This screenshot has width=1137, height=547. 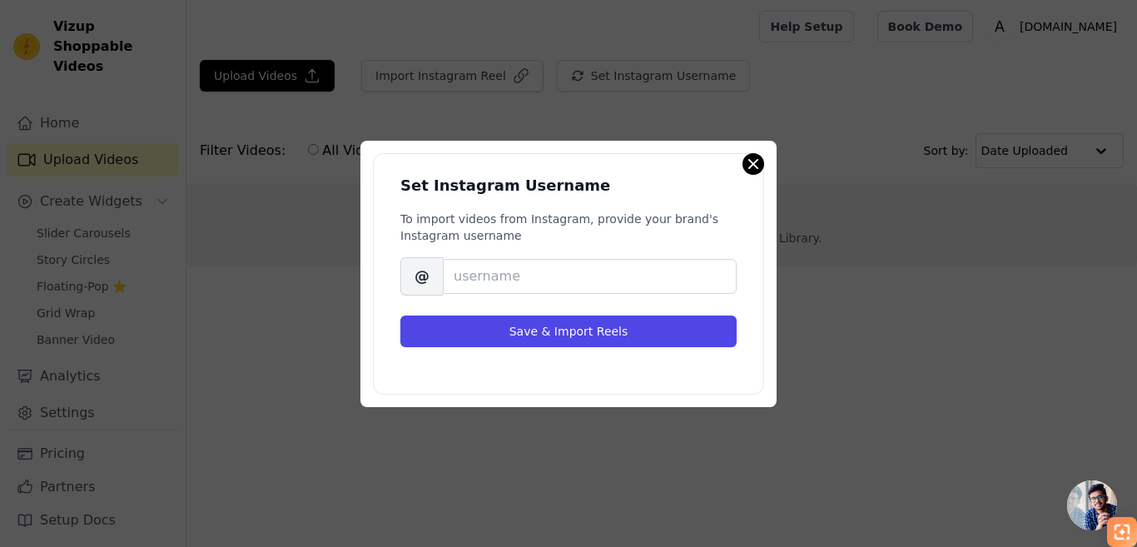 What do you see at coordinates (568, 186) in the screenshot?
I see `h3: Set Instagram Username` at bounding box center [568, 186].